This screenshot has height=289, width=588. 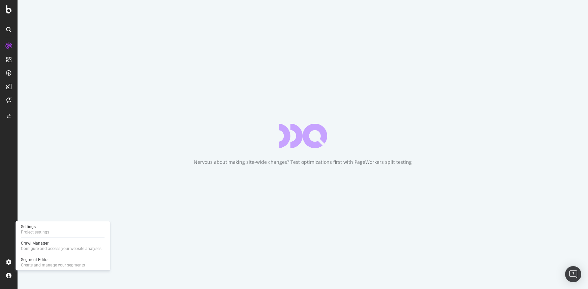 I want to click on a: Crawl ManagerConfigure and access your website analyses, so click(x=63, y=246).